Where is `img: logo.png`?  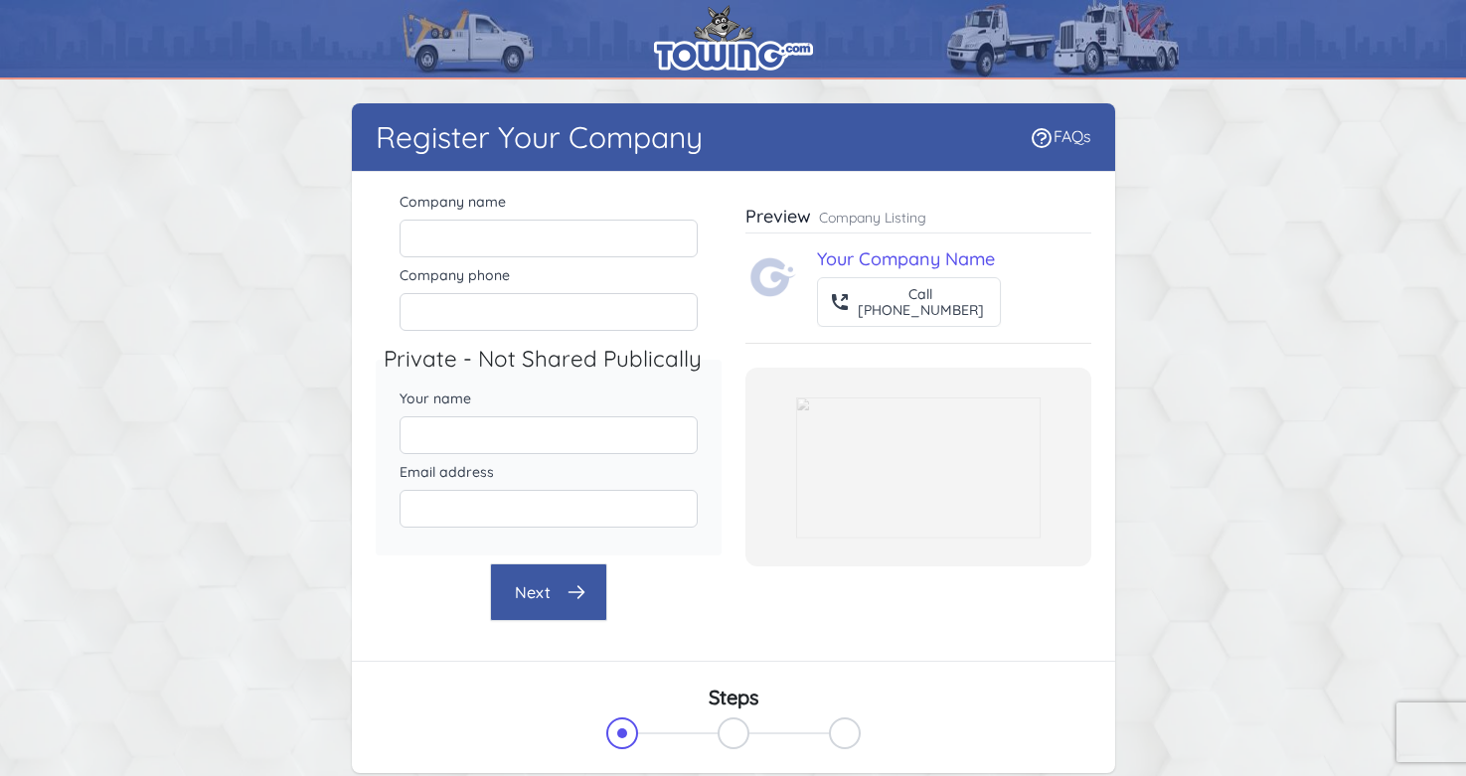
img: logo.png is located at coordinates (733, 38).